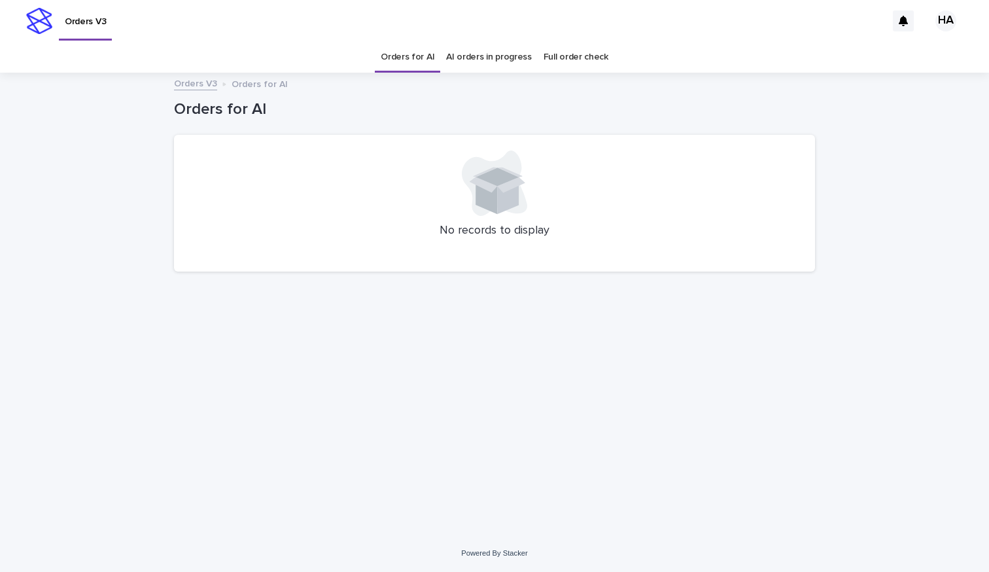  I want to click on p: No records to display, so click(495, 231).